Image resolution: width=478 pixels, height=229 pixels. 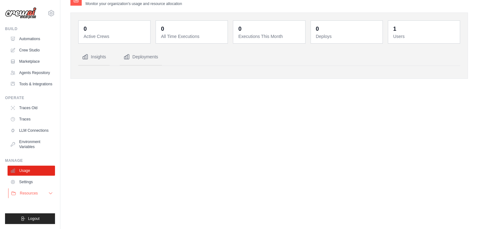 I want to click on dt: Deploys, so click(x=347, y=36).